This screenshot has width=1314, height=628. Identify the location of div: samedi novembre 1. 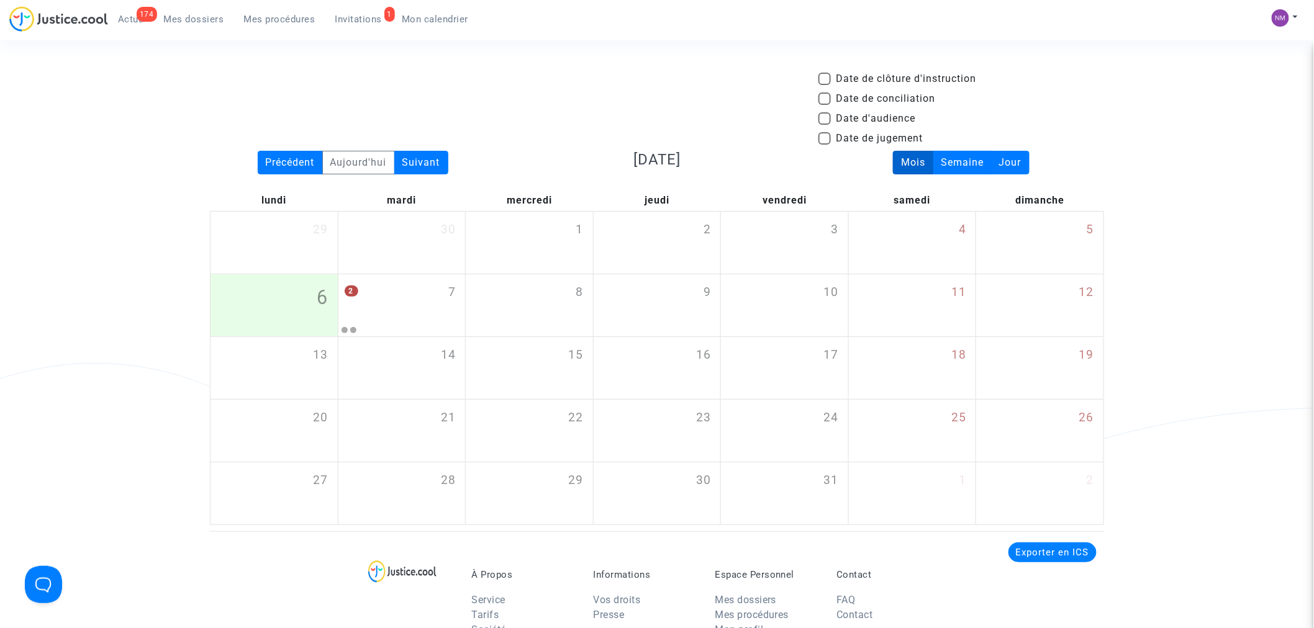
(912, 494).